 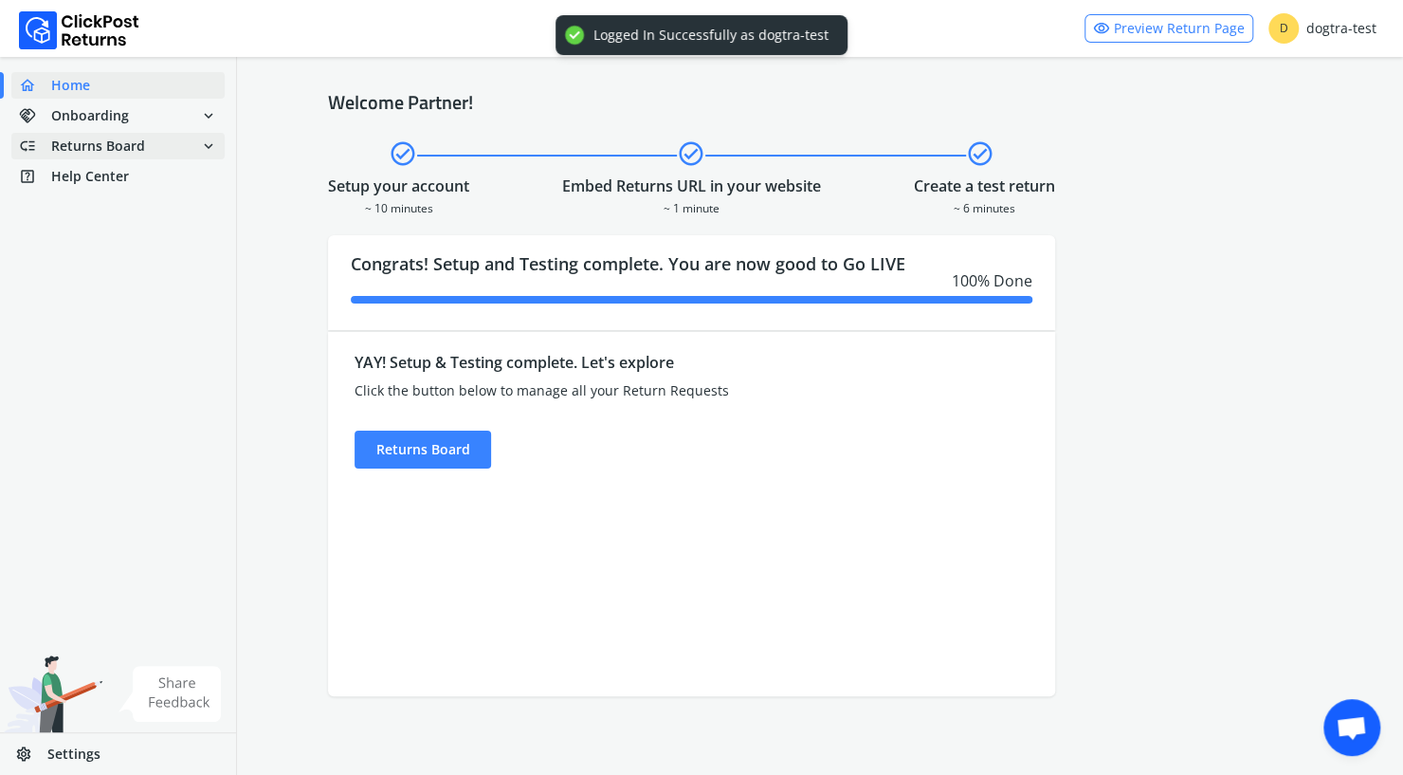 What do you see at coordinates (35, 85) in the screenshot?
I see `span: home` at bounding box center [35, 85].